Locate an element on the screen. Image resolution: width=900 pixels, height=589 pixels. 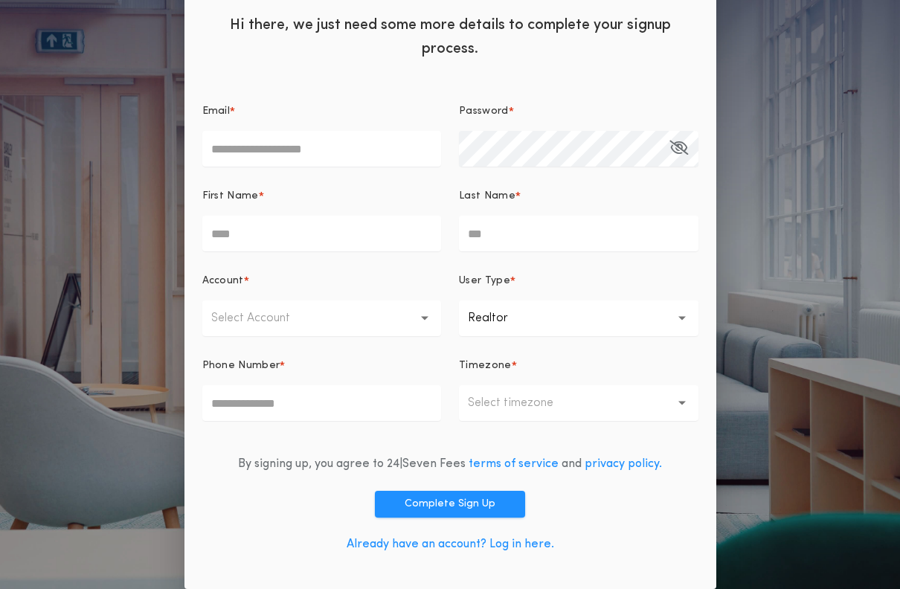
input: First Name* is located at coordinates (322, 234).